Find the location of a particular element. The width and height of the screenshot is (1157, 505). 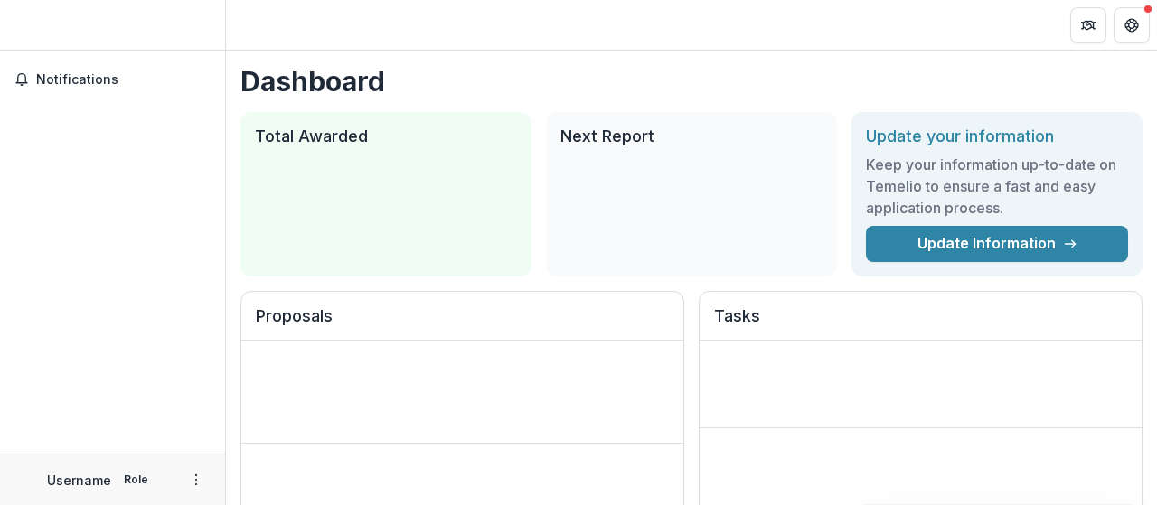

h2: Tasks is located at coordinates (920, 324).